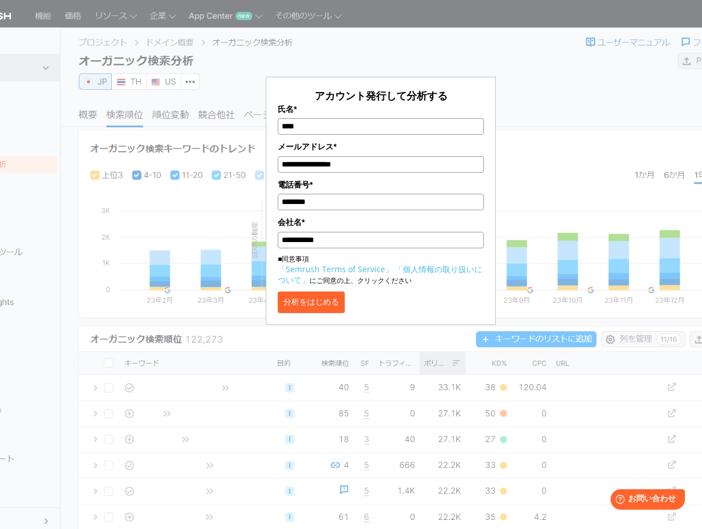  I want to click on label: 電話番号*, so click(381, 185).